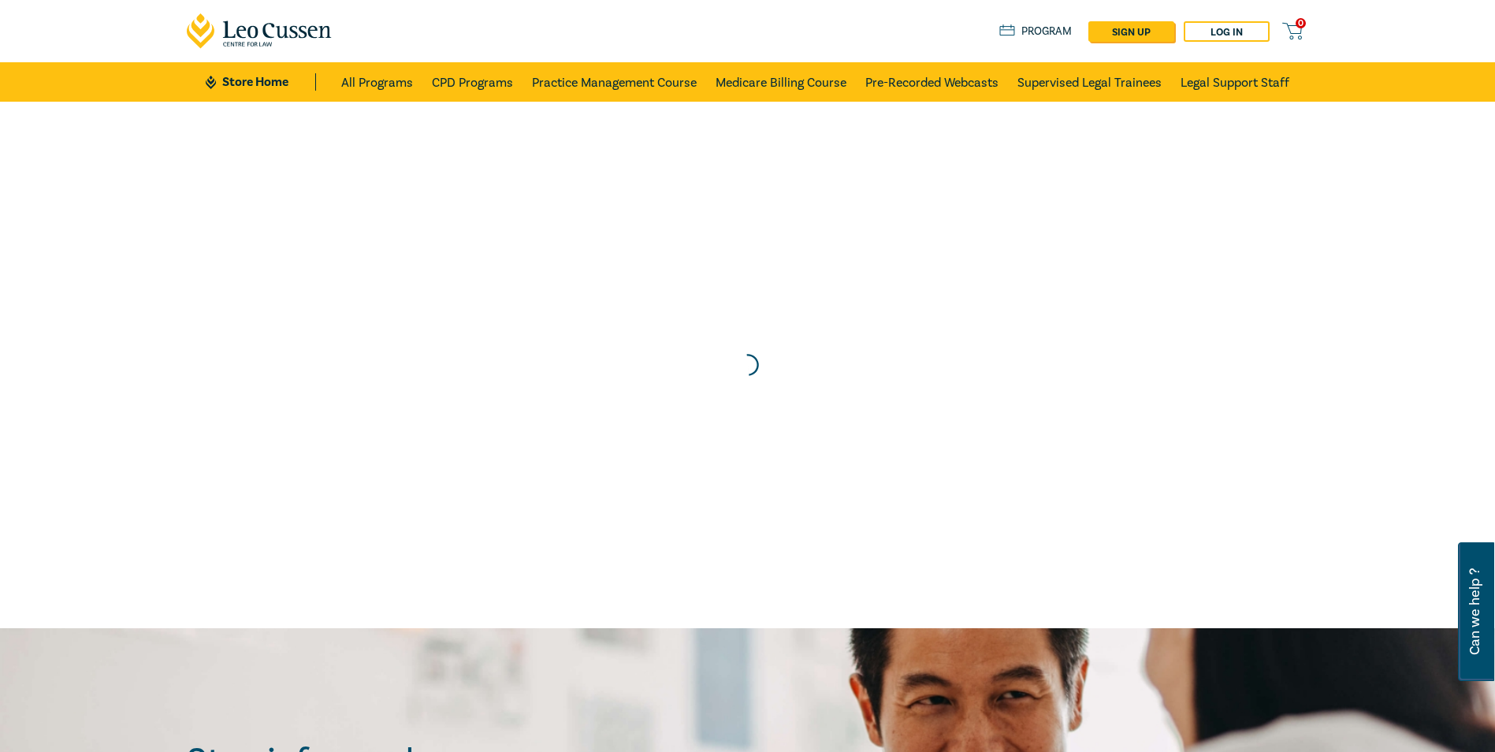  I want to click on span: 0, so click(1300, 23).